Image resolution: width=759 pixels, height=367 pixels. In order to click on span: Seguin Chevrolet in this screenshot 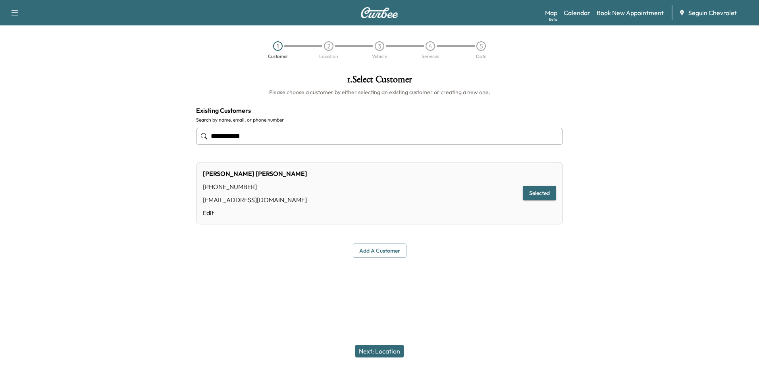, I will do `click(713, 13)`.